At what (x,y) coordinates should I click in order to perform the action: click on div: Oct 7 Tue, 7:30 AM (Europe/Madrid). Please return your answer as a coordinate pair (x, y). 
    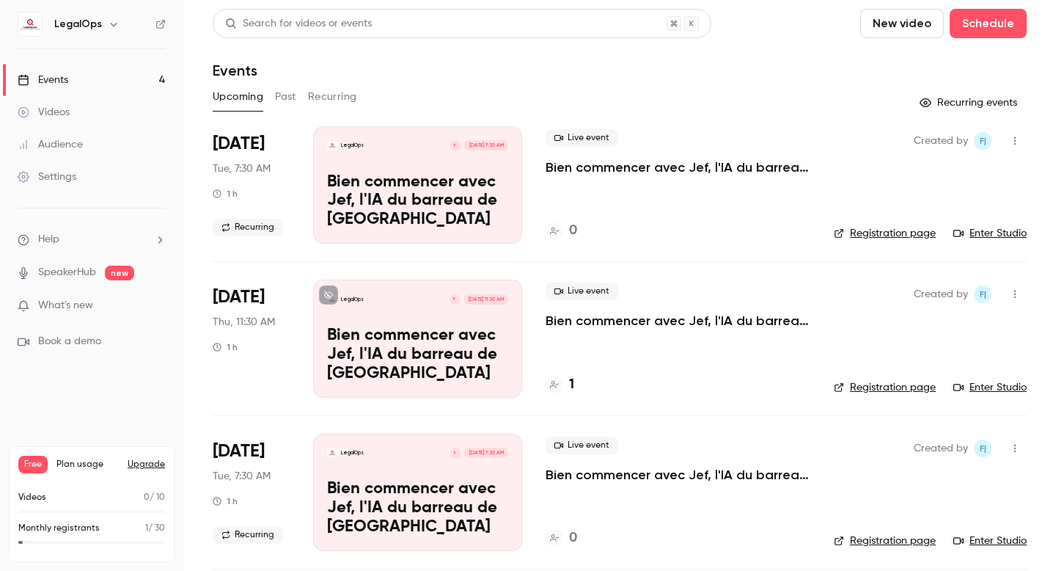
    Looking at the image, I should click on (251, 185).